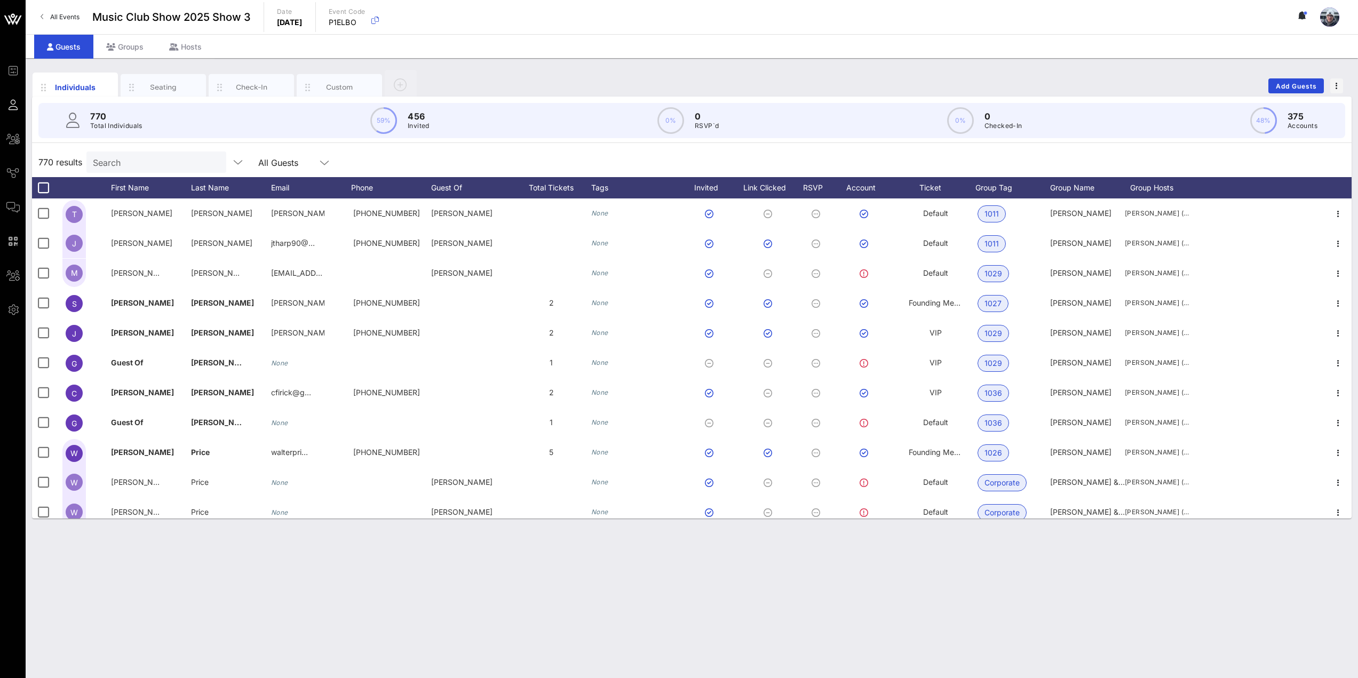 Image resolution: width=1358 pixels, height=678 pixels. What do you see at coordinates (251, 87) in the screenshot?
I see `div: Check-In` at bounding box center [251, 87].